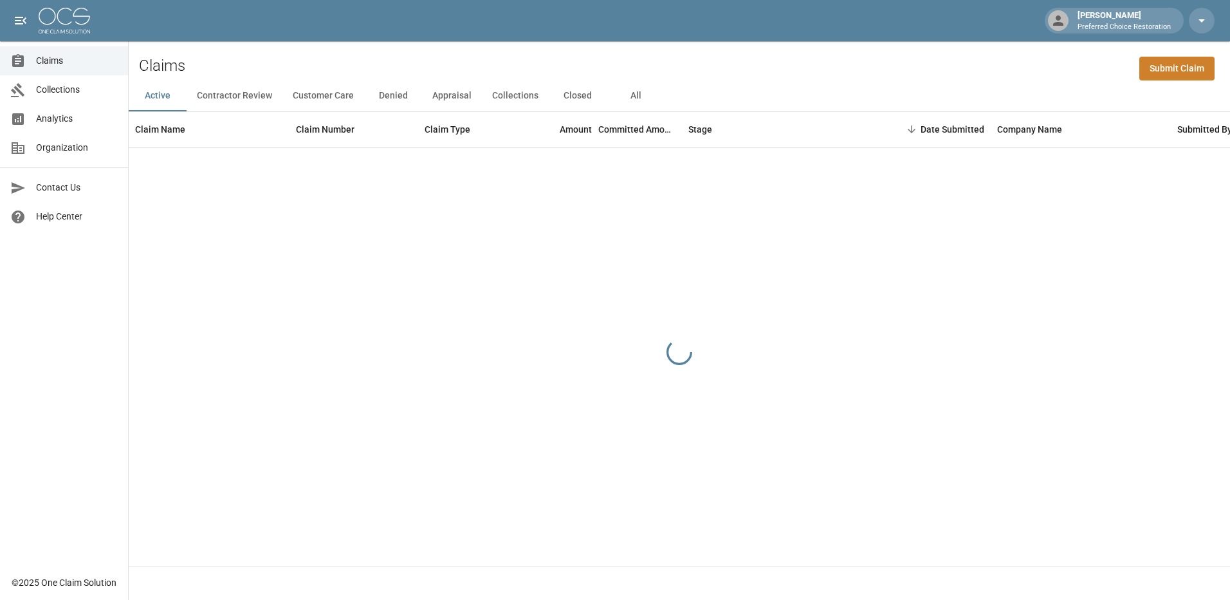 This screenshot has width=1230, height=600. I want to click on p: Preferred Choice Restoration, so click(1124, 27).